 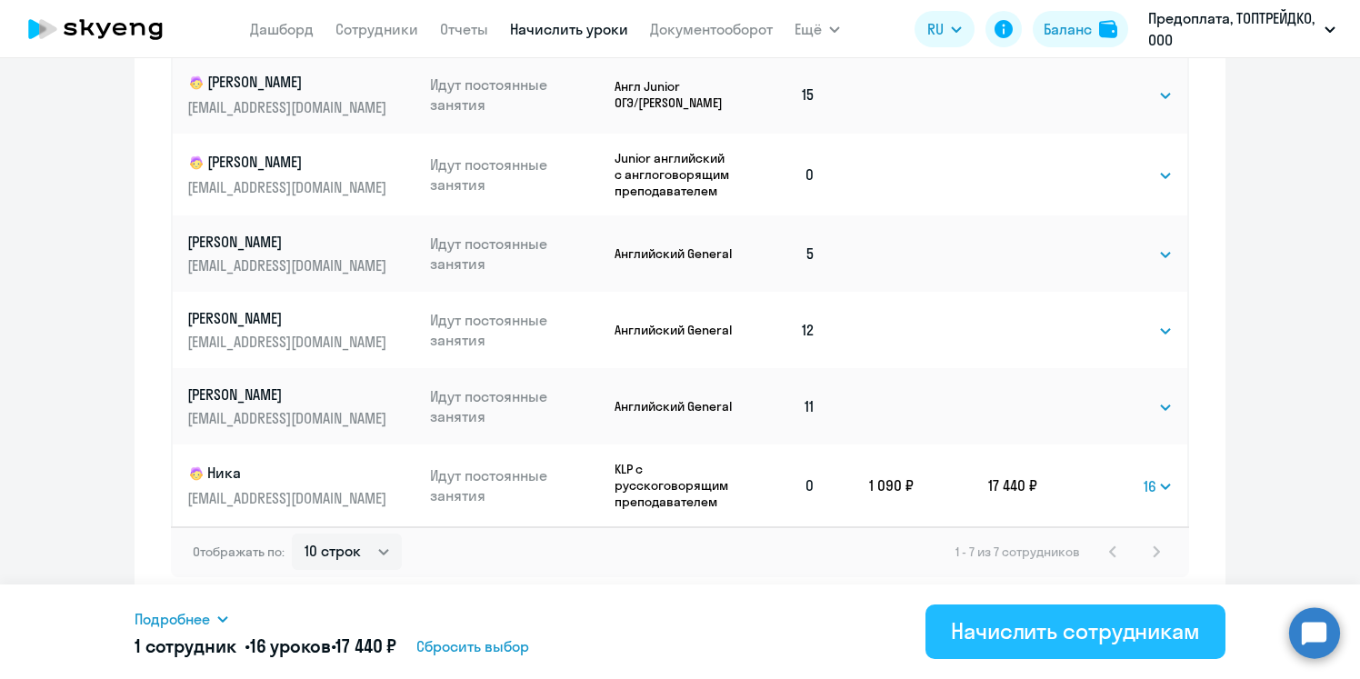 What do you see at coordinates (1108, 29) in the screenshot?
I see `img: balance` at bounding box center [1108, 29].